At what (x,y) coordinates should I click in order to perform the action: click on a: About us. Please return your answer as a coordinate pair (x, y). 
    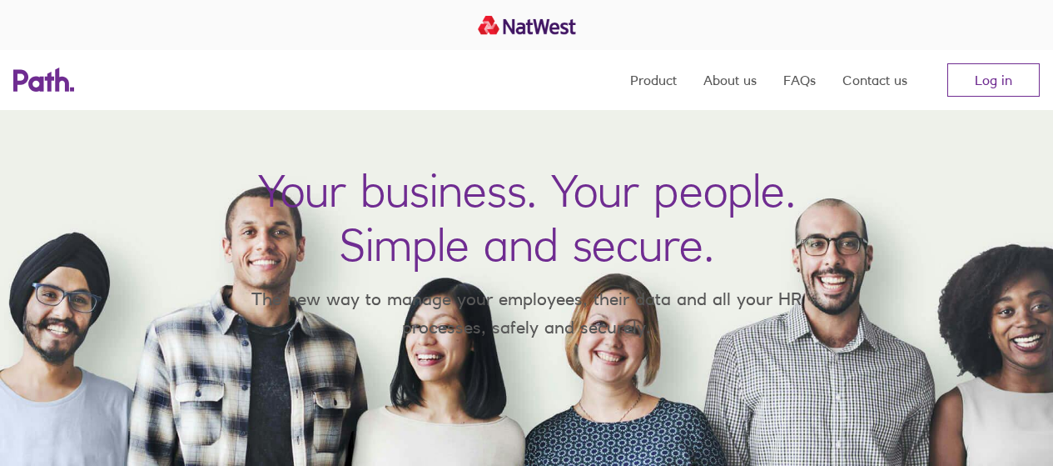
    Looking at the image, I should click on (730, 80).